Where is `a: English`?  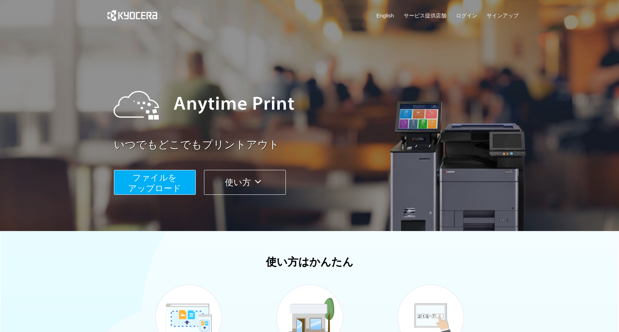
a: English is located at coordinates (385, 15).